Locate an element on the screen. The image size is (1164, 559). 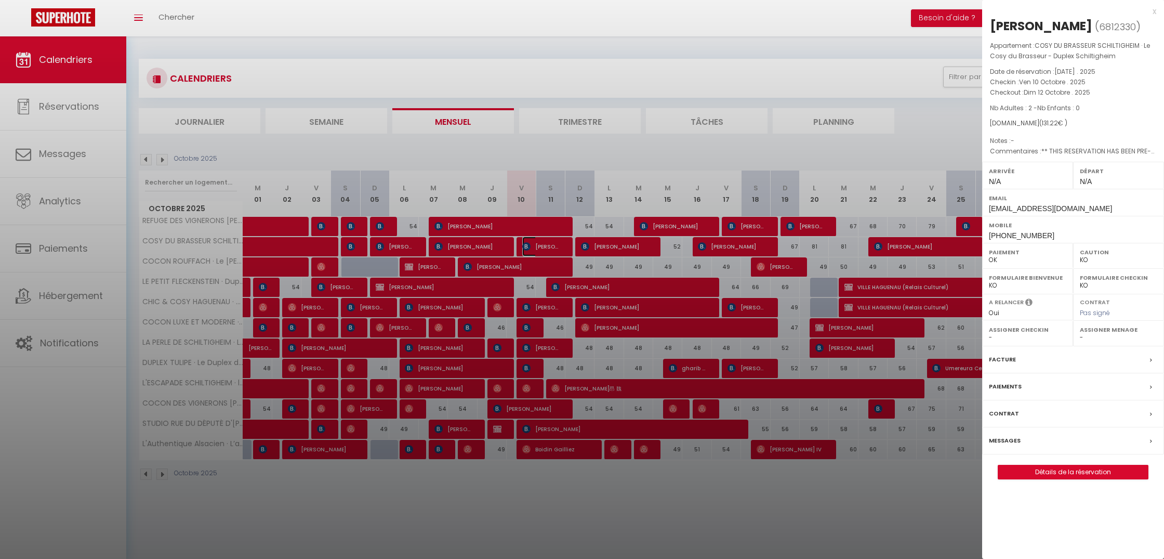
span: Ven 10 Octobre . 2025 is located at coordinates (1053, 82).